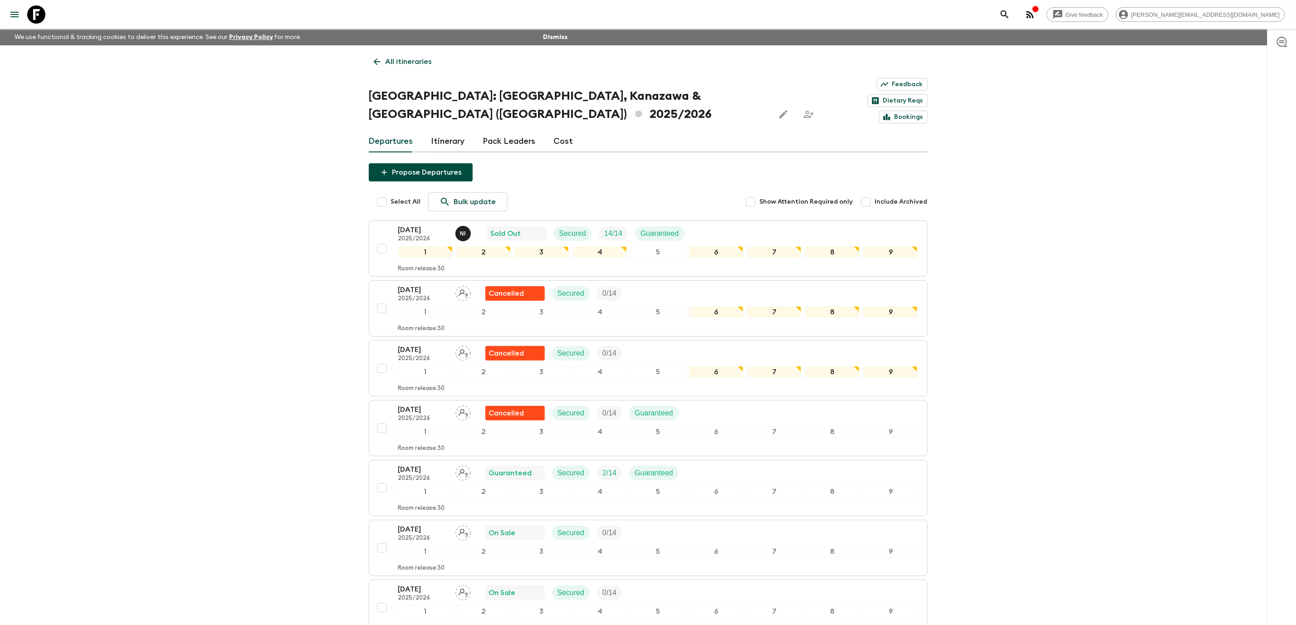 The width and height of the screenshot is (1296, 625). What do you see at coordinates (158, 37) in the screenshot?
I see `p: We use functional & tracking cookies to deliver this experience. See our for more.` at bounding box center [158, 37].